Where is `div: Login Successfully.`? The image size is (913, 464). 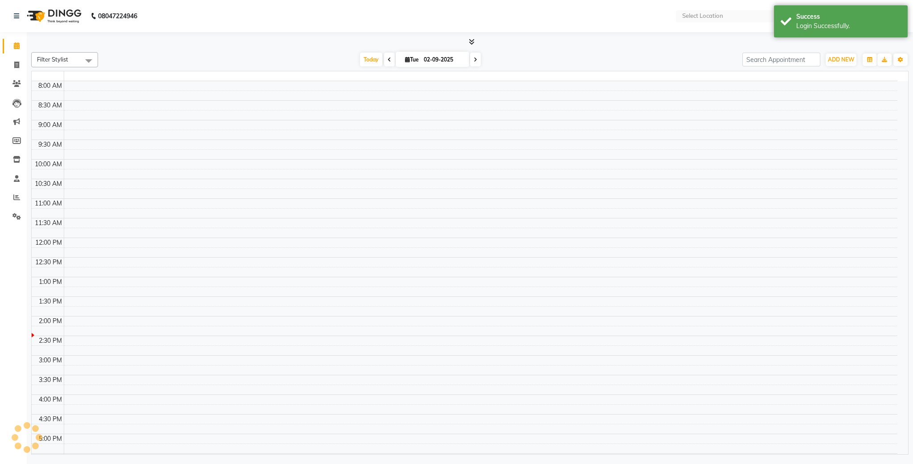 div: Login Successfully. is located at coordinates (848, 26).